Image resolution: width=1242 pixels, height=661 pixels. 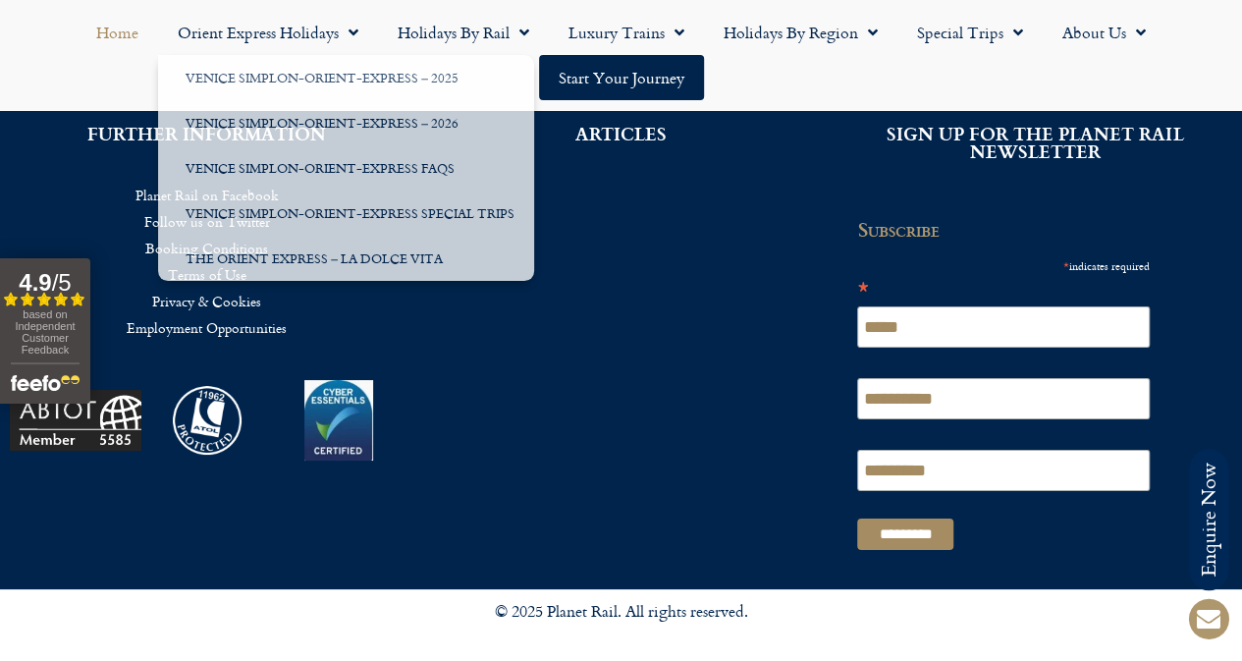 I want to click on a: Home, so click(x=117, y=32).